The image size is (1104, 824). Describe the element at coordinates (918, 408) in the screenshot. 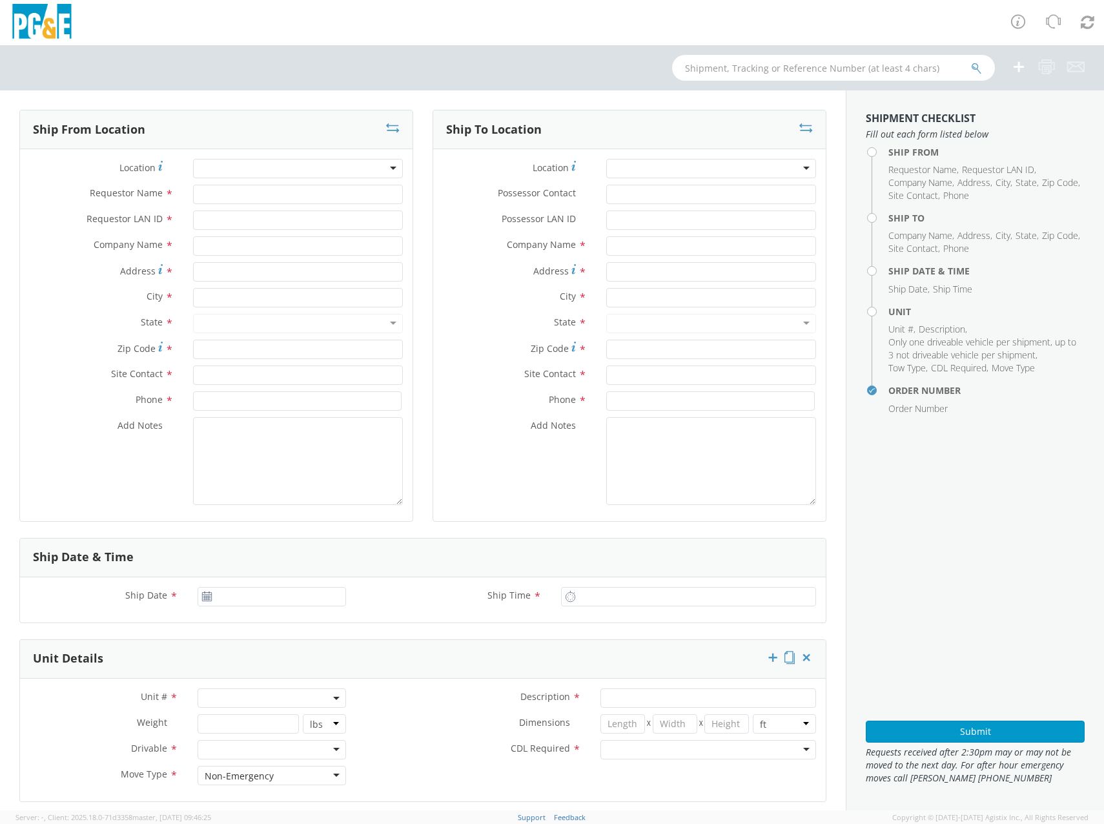

I see `span: Order Number` at that location.